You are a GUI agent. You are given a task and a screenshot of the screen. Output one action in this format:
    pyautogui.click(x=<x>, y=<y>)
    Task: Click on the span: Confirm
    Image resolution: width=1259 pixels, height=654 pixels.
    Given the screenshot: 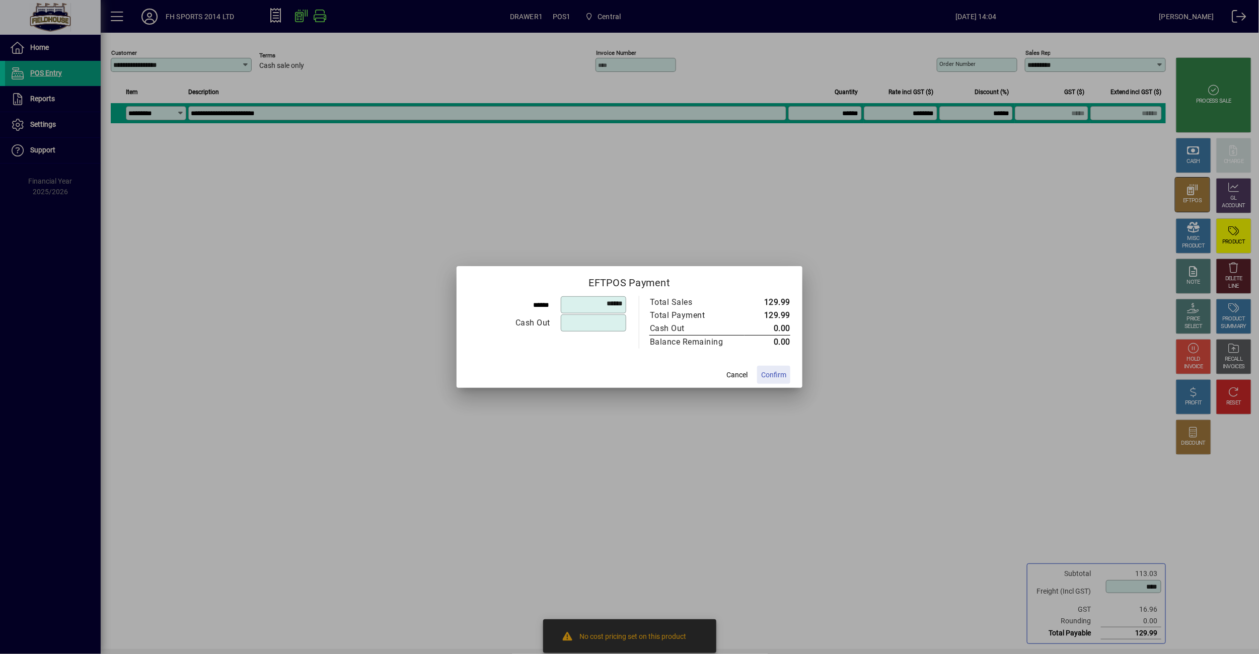 What is the action you would take?
    pyautogui.click(x=773, y=375)
    